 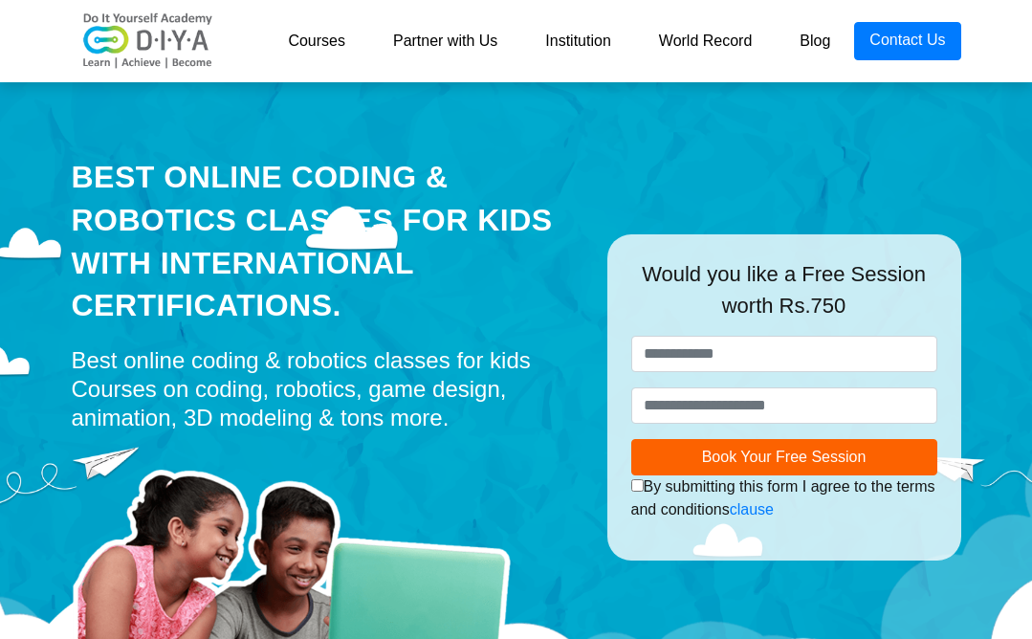 I want to click on span: Book Your Free Session, so click(x=784, y=456).